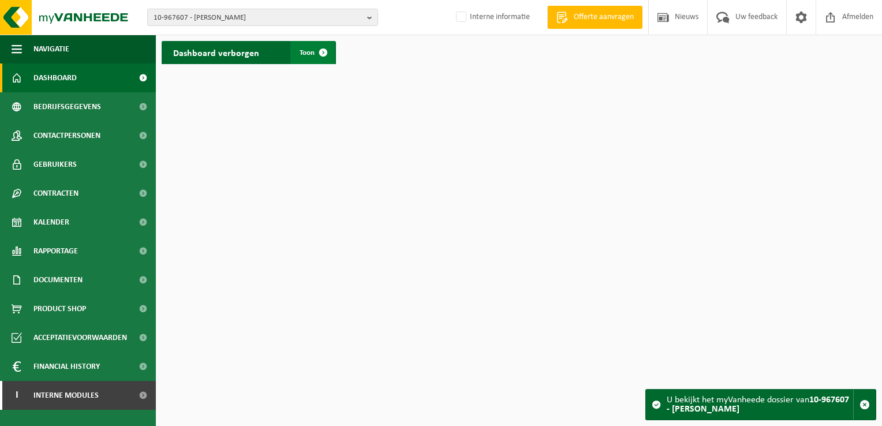 Image resolution: width=882 pixels, height=426 pixels. I want to click on h2: Dashboard verborgen, so click(216, 52).